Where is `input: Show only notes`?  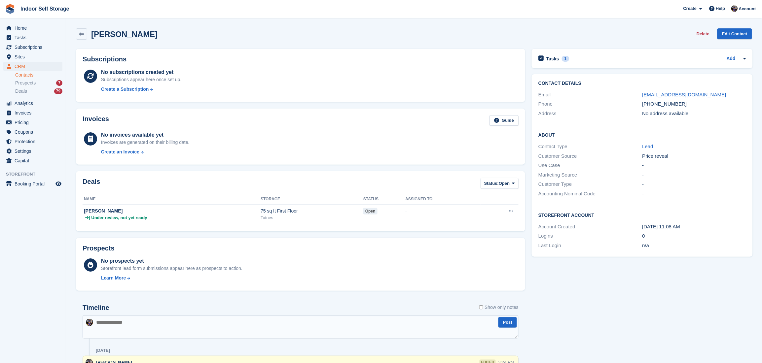 input: Show only notes is located at coordinates (481, 308).